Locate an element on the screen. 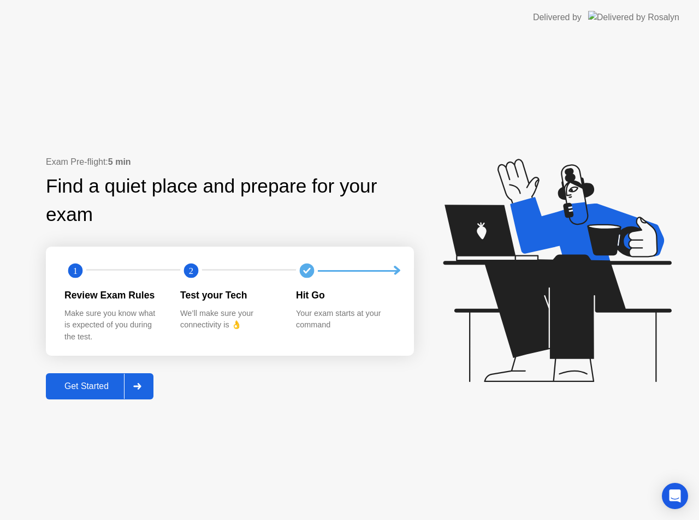 This screenshot has width=699, height=520. div: Find a quiet place and prepare for your exam is located at coordinates (230, 201).